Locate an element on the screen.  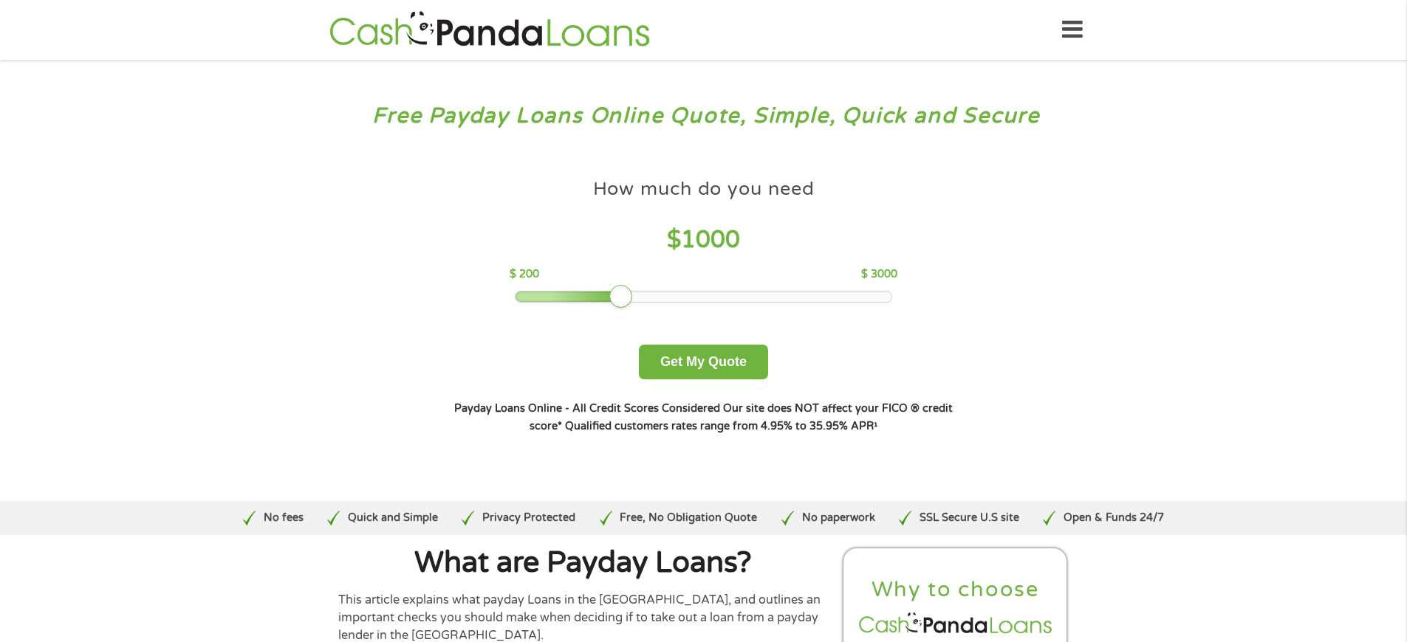
h1: What are Payday Loans? is located at coordinates (583, 563).